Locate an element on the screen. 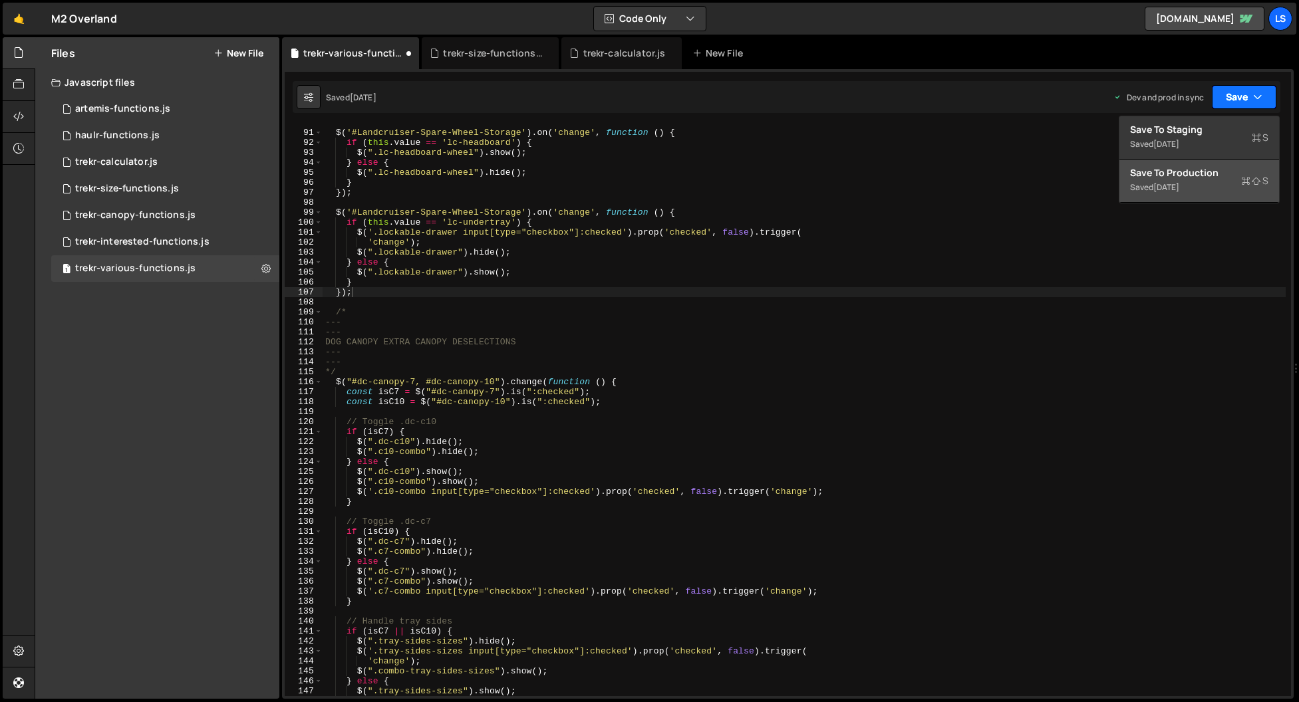 This screenshot has height=702, width=1299. div: 93 is located at coordinates (303, 152).